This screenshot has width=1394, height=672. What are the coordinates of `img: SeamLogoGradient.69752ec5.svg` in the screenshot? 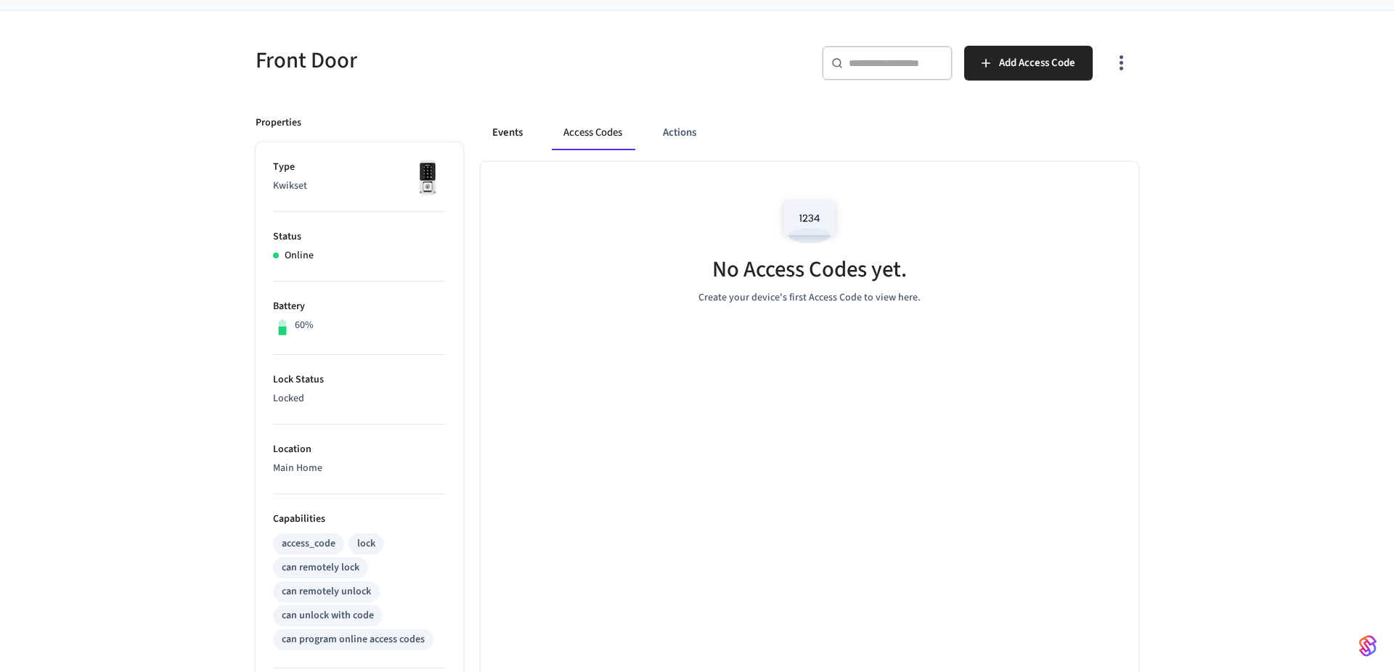 It's located at (1368, 646).